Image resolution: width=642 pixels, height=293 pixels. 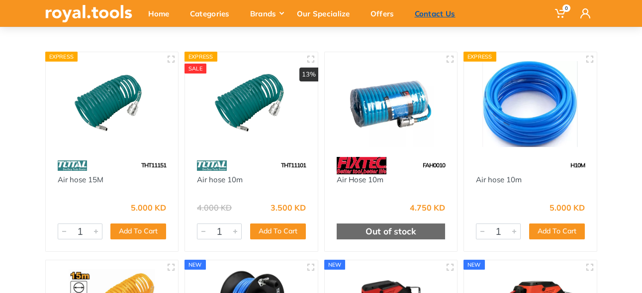 What do you see at coordinates (81, 179) in the screenshot?
I see `a: Air hose 15M` at bounding box center [81, 179].